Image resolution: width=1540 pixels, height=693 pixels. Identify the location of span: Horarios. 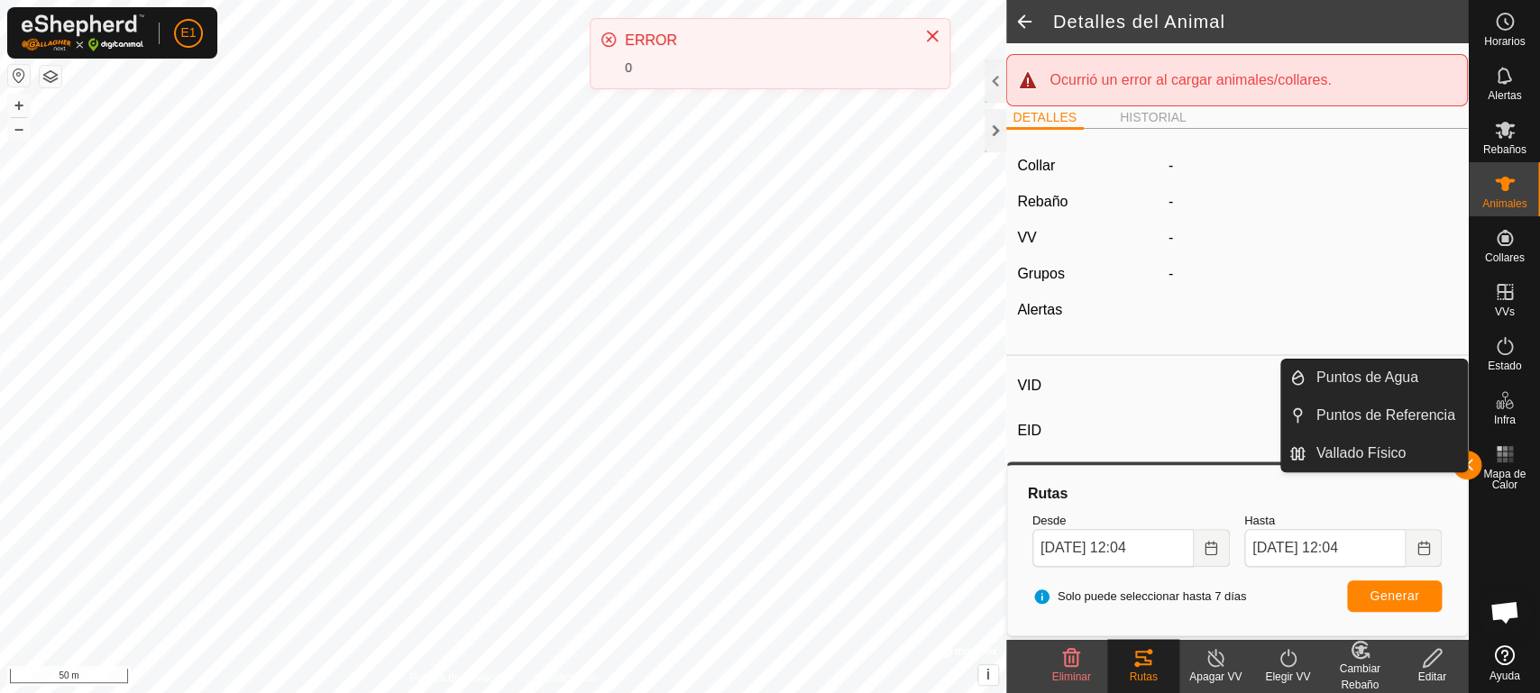
(1504, 41).